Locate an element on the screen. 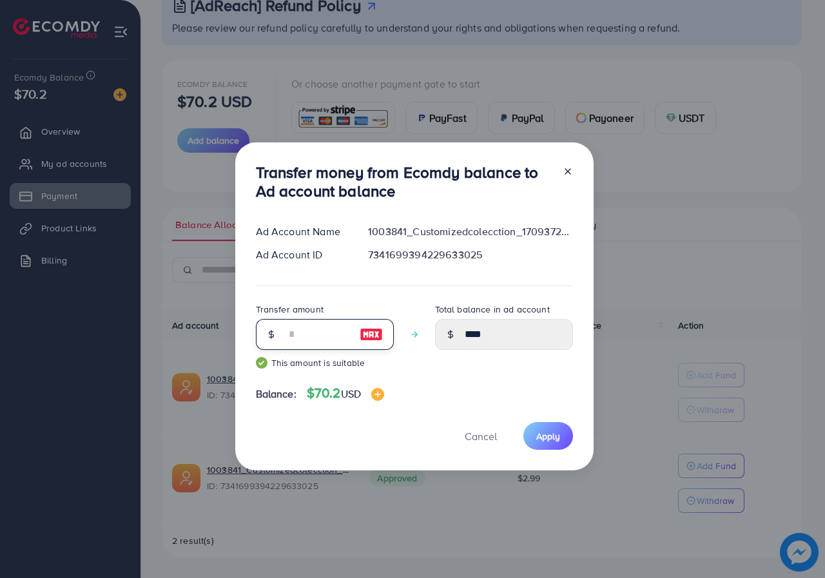  div: 7341699394229633025 is located at coordinates (470, 255).